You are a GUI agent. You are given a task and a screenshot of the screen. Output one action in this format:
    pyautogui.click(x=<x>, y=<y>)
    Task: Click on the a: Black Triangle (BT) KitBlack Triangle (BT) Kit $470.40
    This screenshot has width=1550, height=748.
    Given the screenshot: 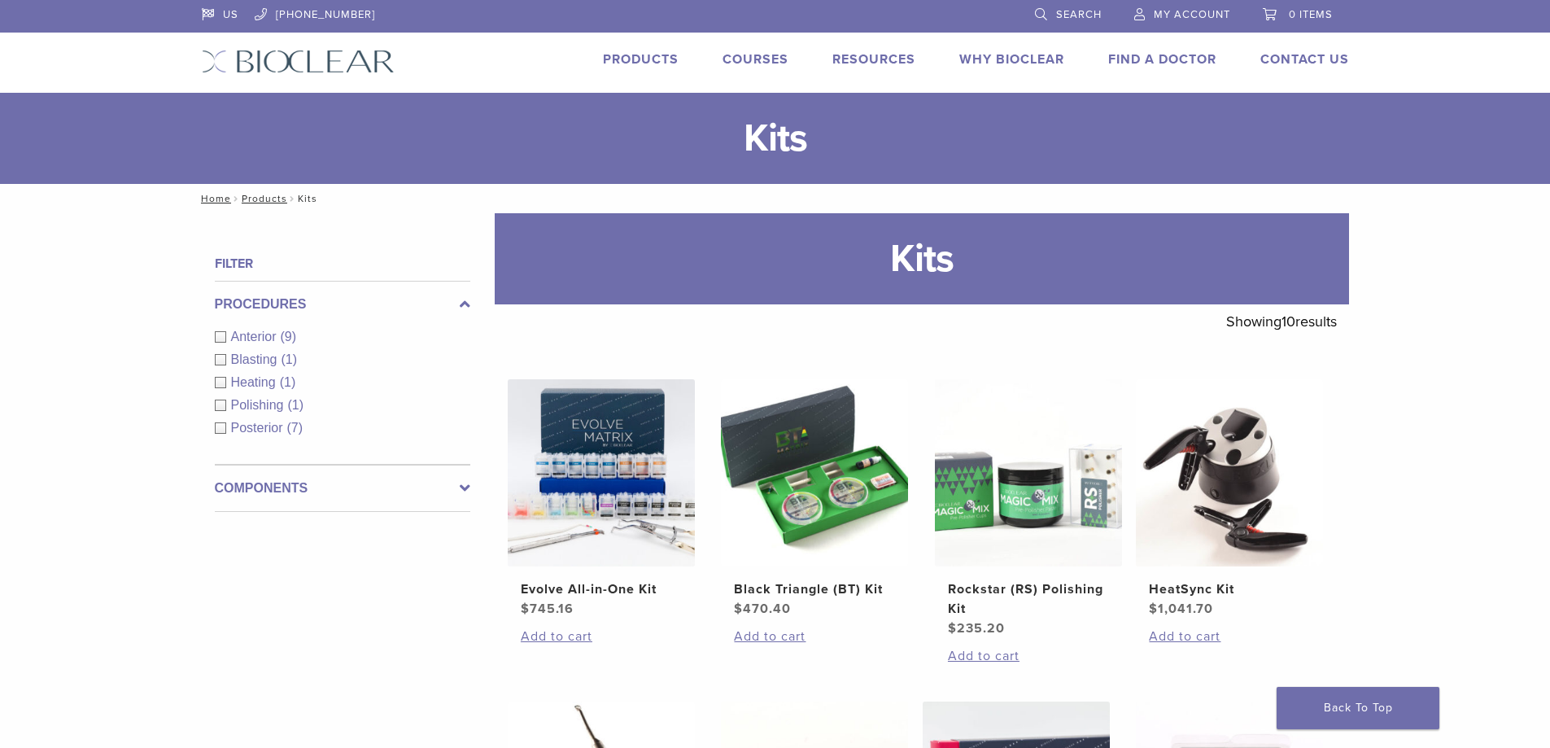 What is the action you would take?
    pyautogui.click(x=814, y=499)
    